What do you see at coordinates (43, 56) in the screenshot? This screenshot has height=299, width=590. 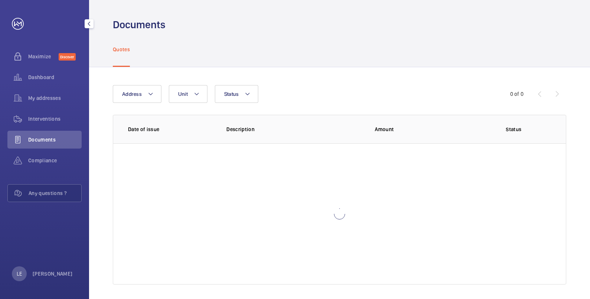 I see `span: Maximize` at bounding box center [43, 56].